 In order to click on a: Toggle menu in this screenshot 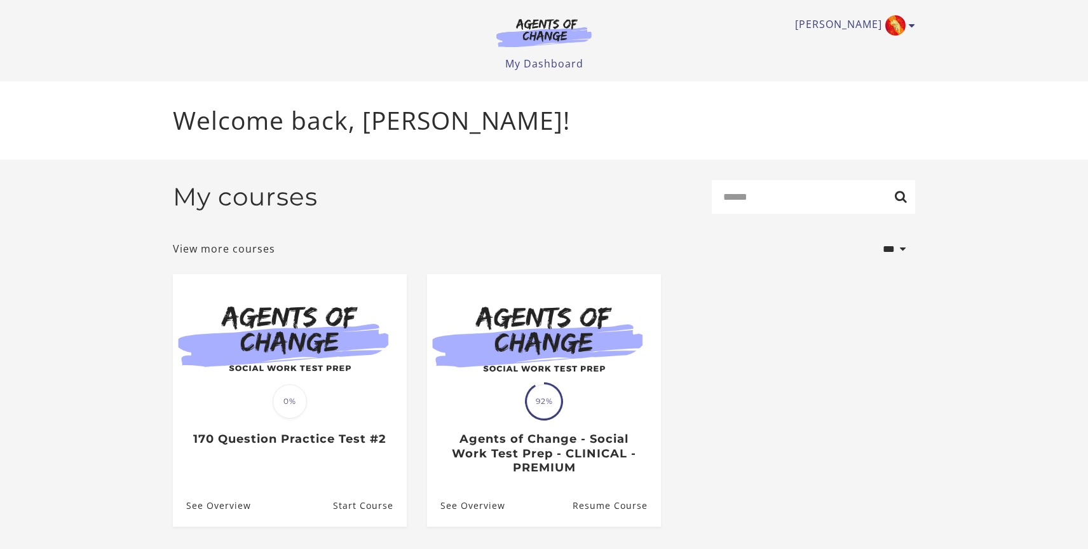, I will do `click(852, 25)`.